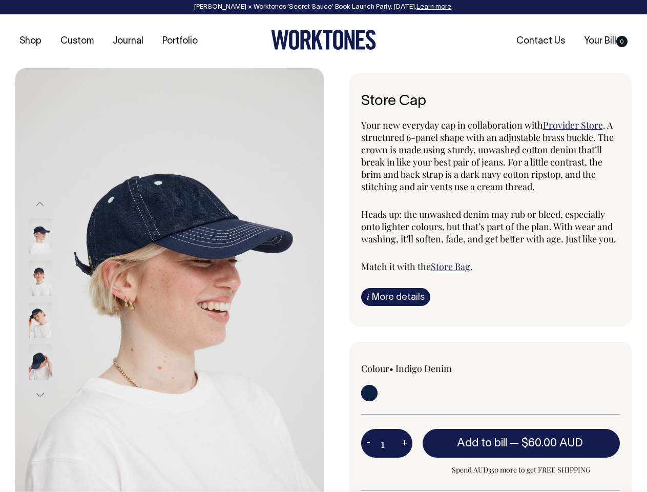  Describe the element at coordinates (491, 101) in the screenshot. I see `h6: Store Cap` at that location.